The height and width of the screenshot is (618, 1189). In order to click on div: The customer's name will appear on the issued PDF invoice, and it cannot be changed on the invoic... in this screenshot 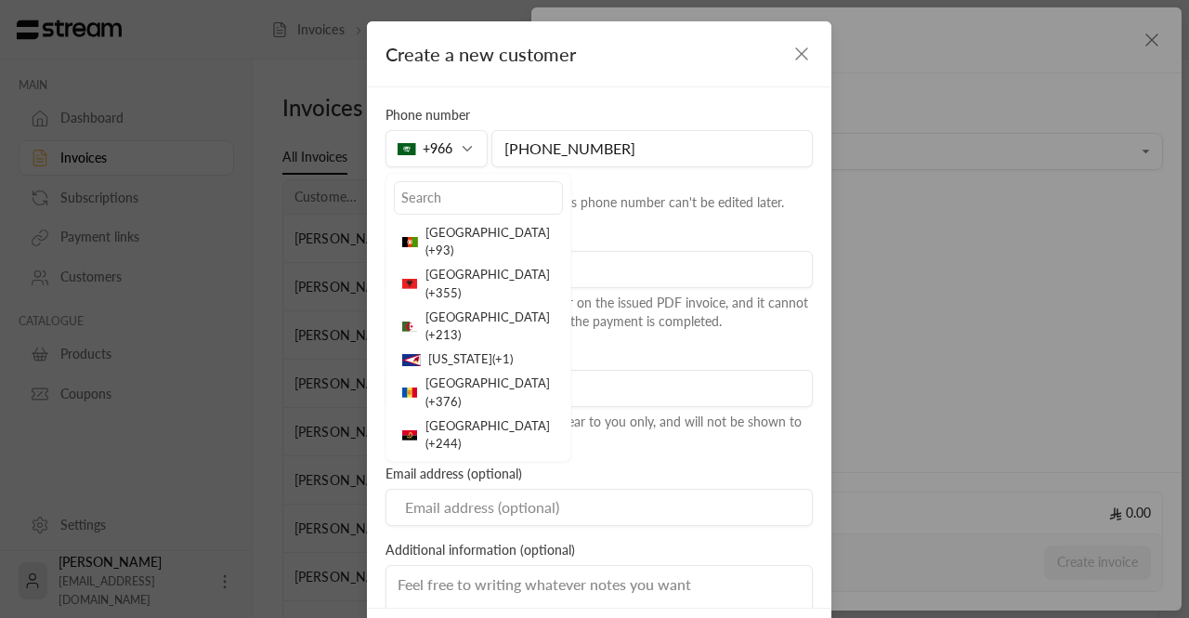, I will do `click(599, 312)`.